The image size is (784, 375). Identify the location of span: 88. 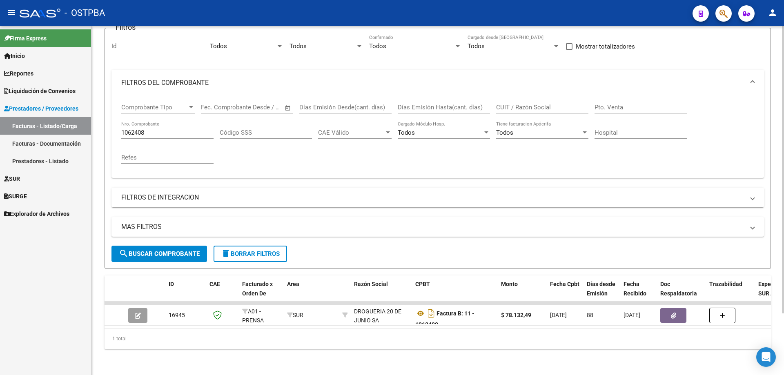
(590, 315).